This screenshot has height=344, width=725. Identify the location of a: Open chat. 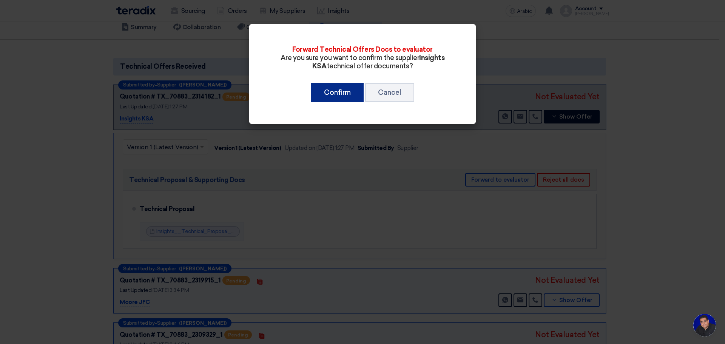
(704, 325).